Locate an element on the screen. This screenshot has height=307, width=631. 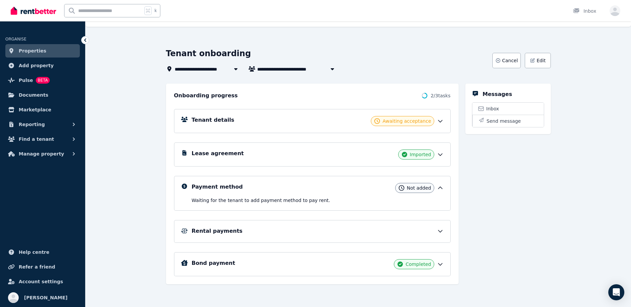
img: Bond Details is located at coordinates (184, 263).